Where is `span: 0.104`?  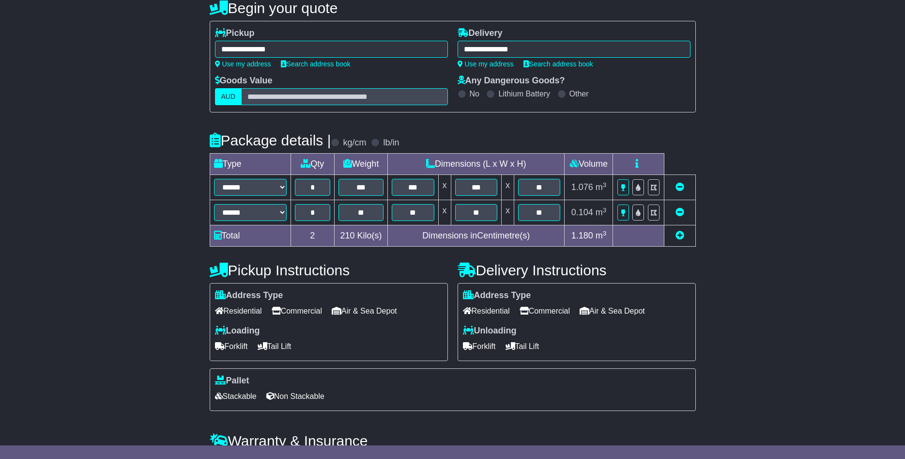
span: 0.104 is located at coordinates (582, 212).